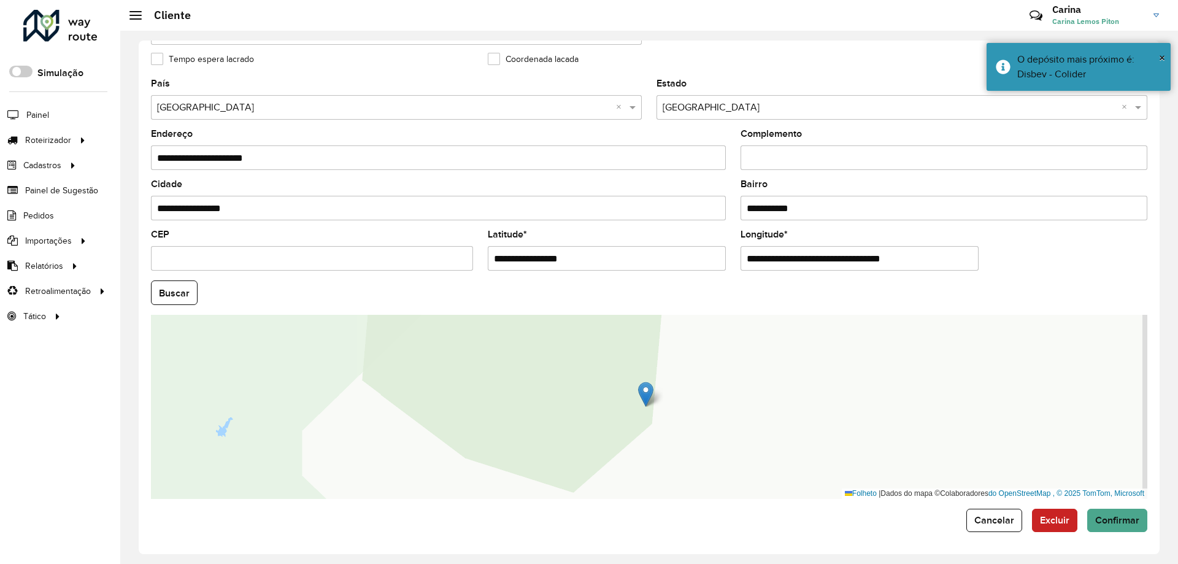 This screenshot has width=1178, height=564. What do you see at coordinates (1055, 520) in the screenshot?
I see `button: Excluir` at bounding box center [1055, 520].